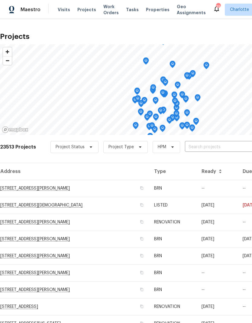 The image size is (252, 323). Describe the element at coordinates (7, 52) in the screenshot. I see `button: Zoom in` at that location.